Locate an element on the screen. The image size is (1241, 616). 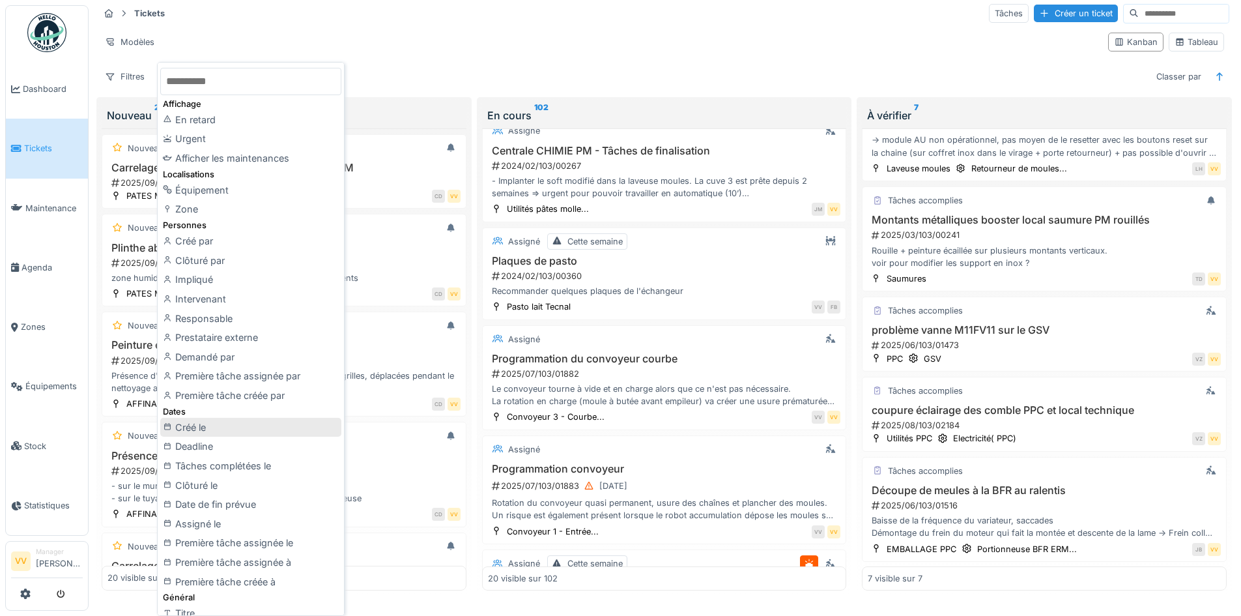
div: Kanban is located at coordinates (1136, 42).